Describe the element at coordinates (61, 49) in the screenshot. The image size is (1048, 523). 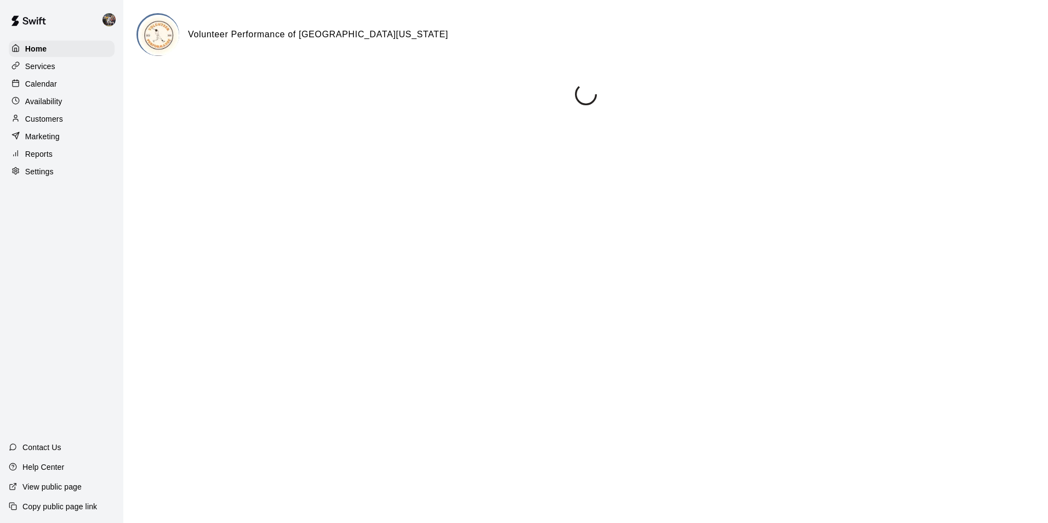
I see `a: Home` at that location.